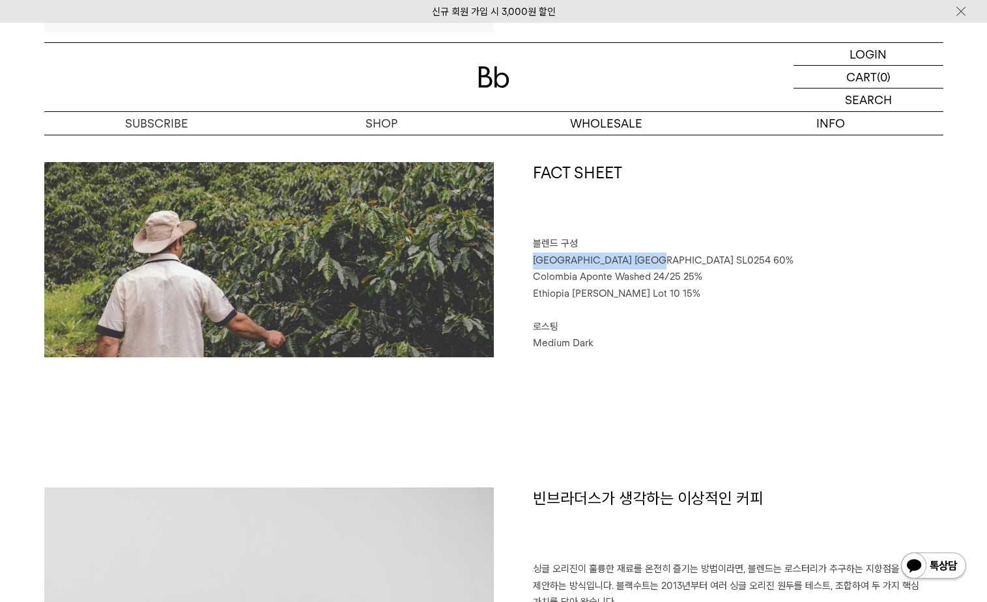 The image size is (987, 602). What do you see at coordinates (156, 123) in the screenshot?
I see `a: SUBSCRIBE` at bounding box center [156, 123].